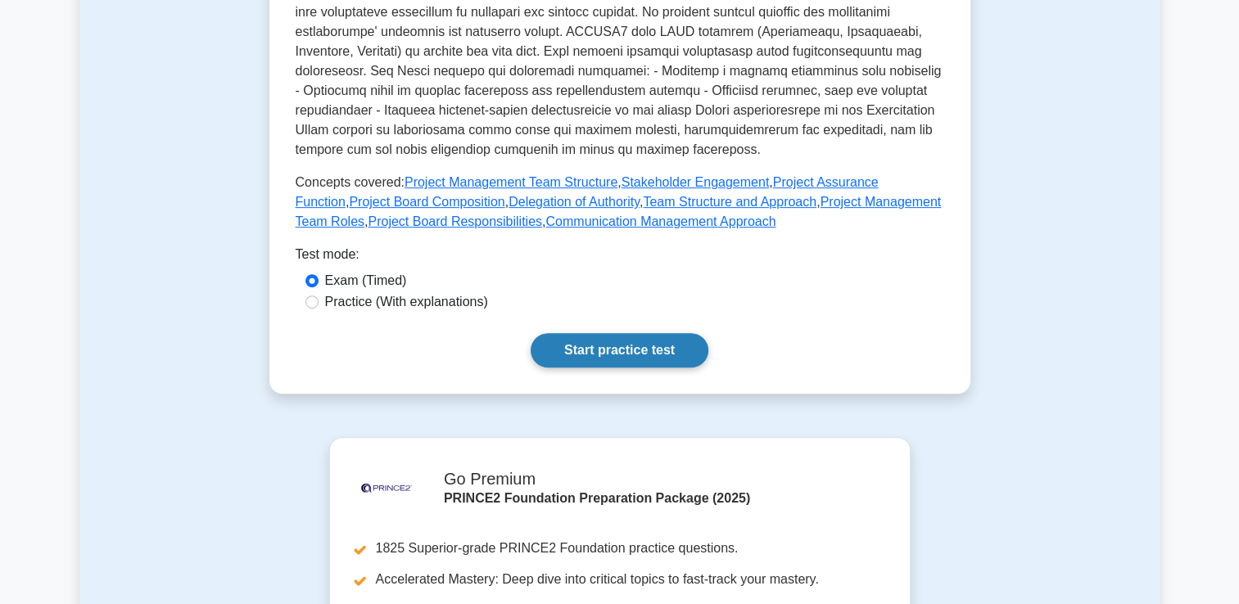 The width and height of the screenshot is (1239, 604). I want to click on a: Start practice test, so click(619, 351).